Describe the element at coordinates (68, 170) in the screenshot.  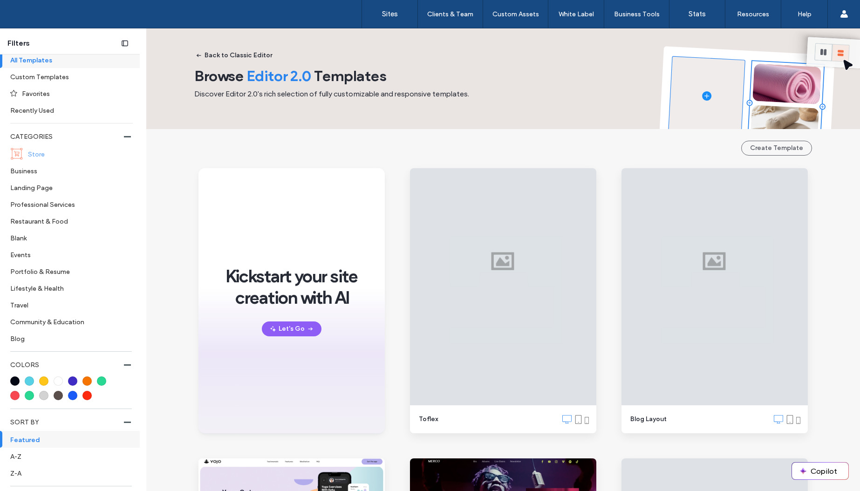
I see `label: Business` at that location.